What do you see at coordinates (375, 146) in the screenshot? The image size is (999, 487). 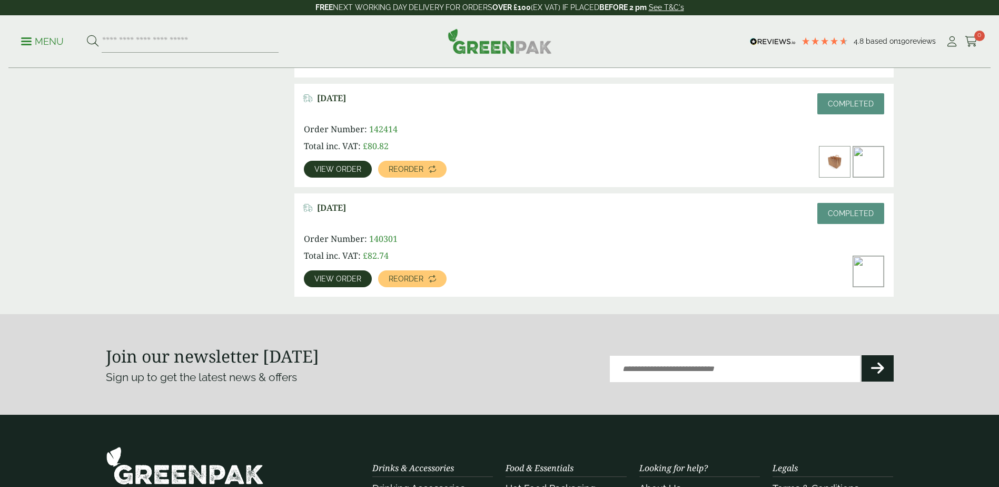 I see `bdi: 80.82` at bounding box center [375, 146].